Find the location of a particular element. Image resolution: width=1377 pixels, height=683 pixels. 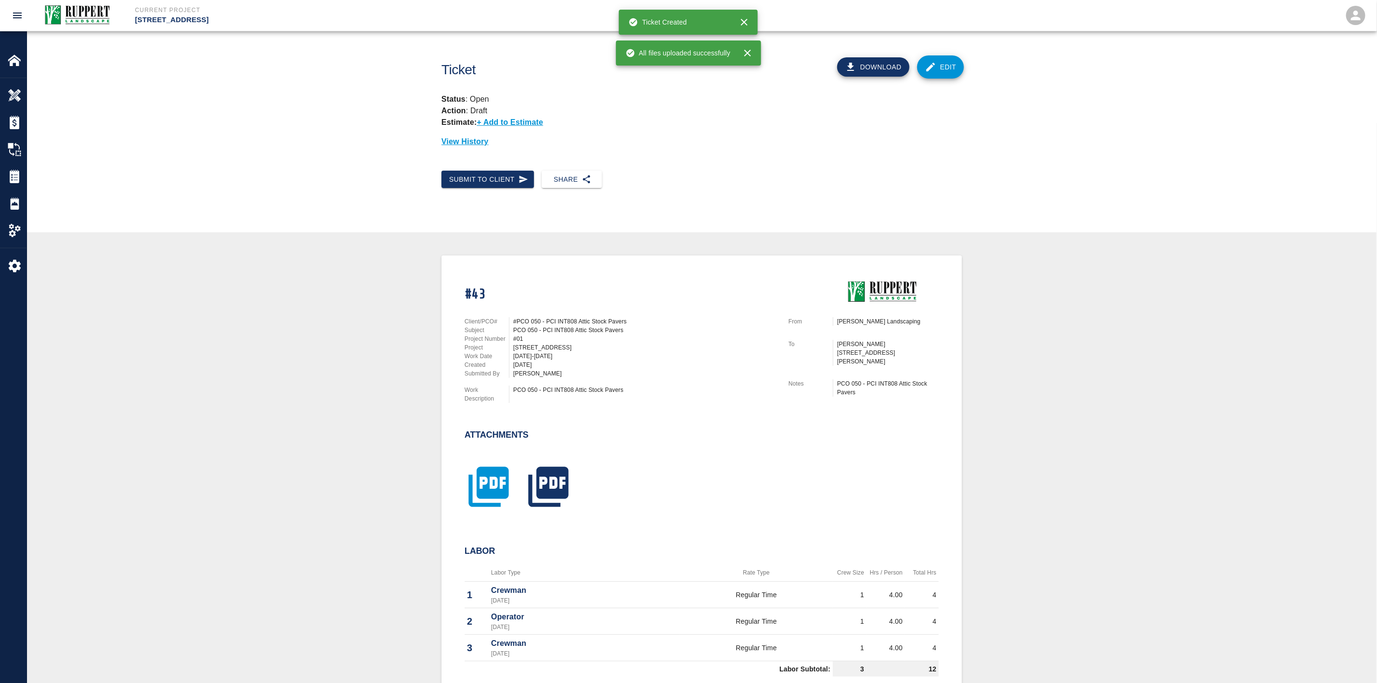

p: 3 is located at coordinates (477, 648).